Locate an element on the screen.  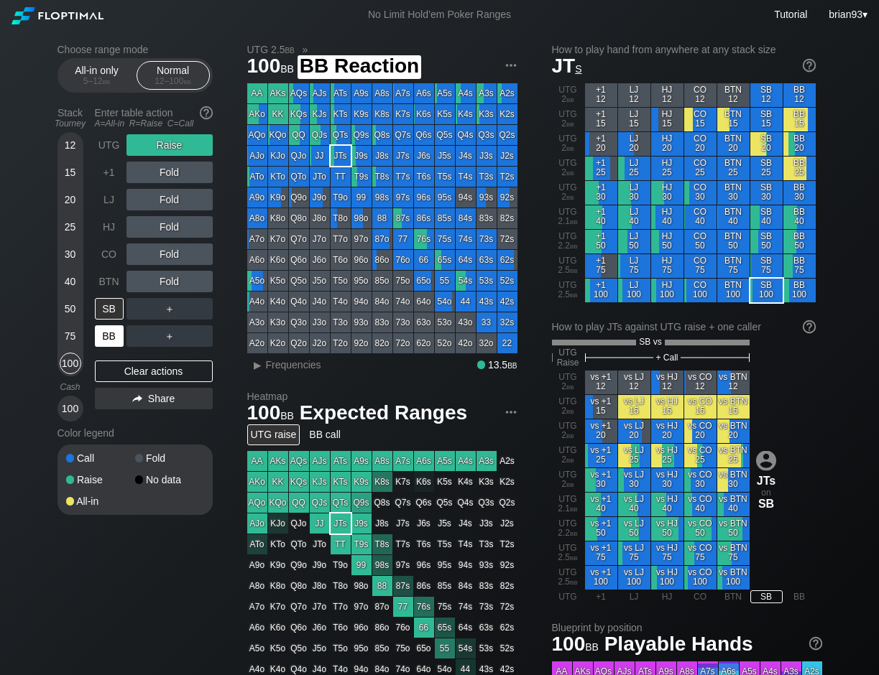
div: 97s is located at coordinates (403, 198).